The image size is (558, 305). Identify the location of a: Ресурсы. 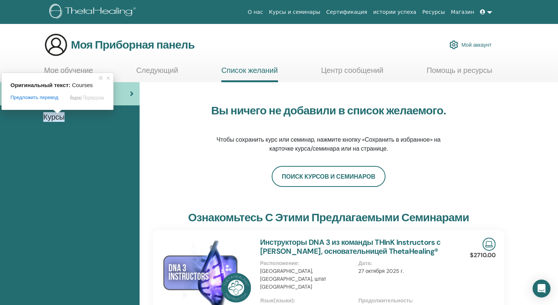
(434, 12).